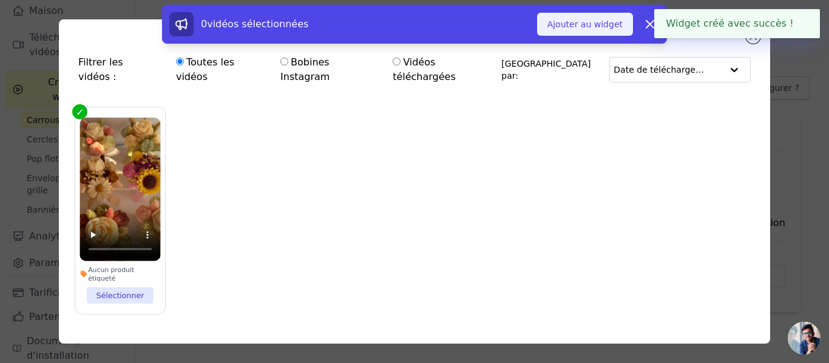 The width and height of the screenshot is (829, 363). I want to click on font: vidéos sélectionnées, so click(257, 24).